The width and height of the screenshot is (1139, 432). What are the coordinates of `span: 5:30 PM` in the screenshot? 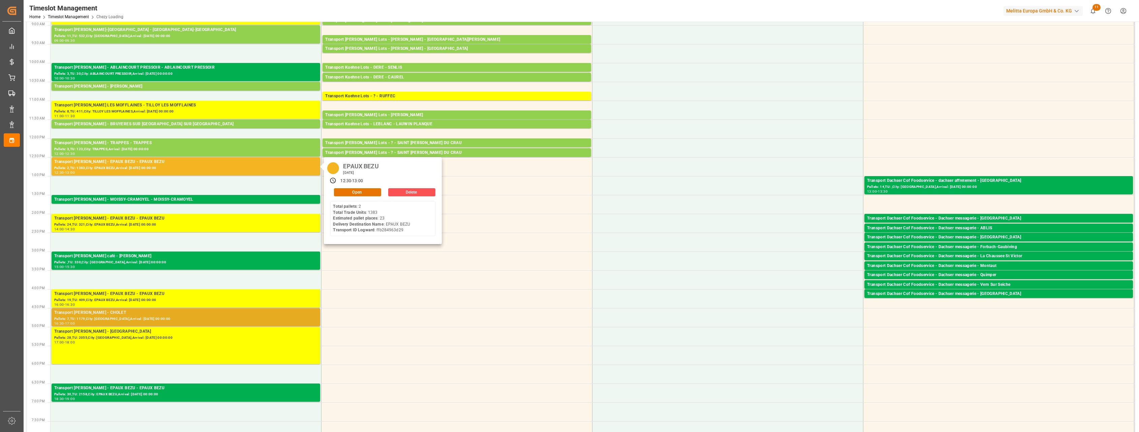 It's located at (38, 345).